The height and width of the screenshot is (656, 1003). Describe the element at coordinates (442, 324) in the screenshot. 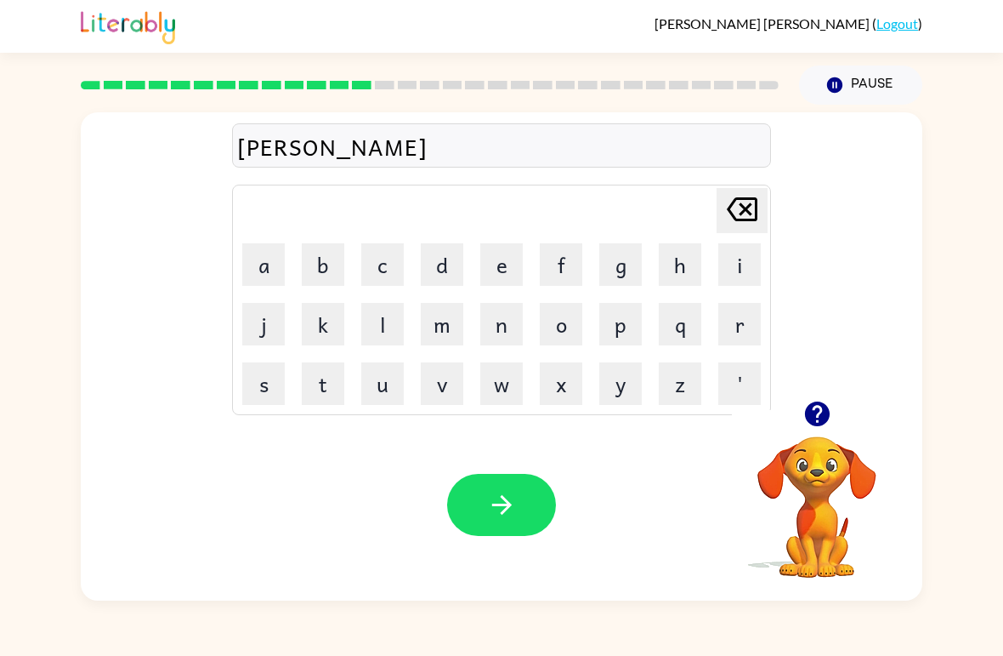

I see `button: m` at that location.